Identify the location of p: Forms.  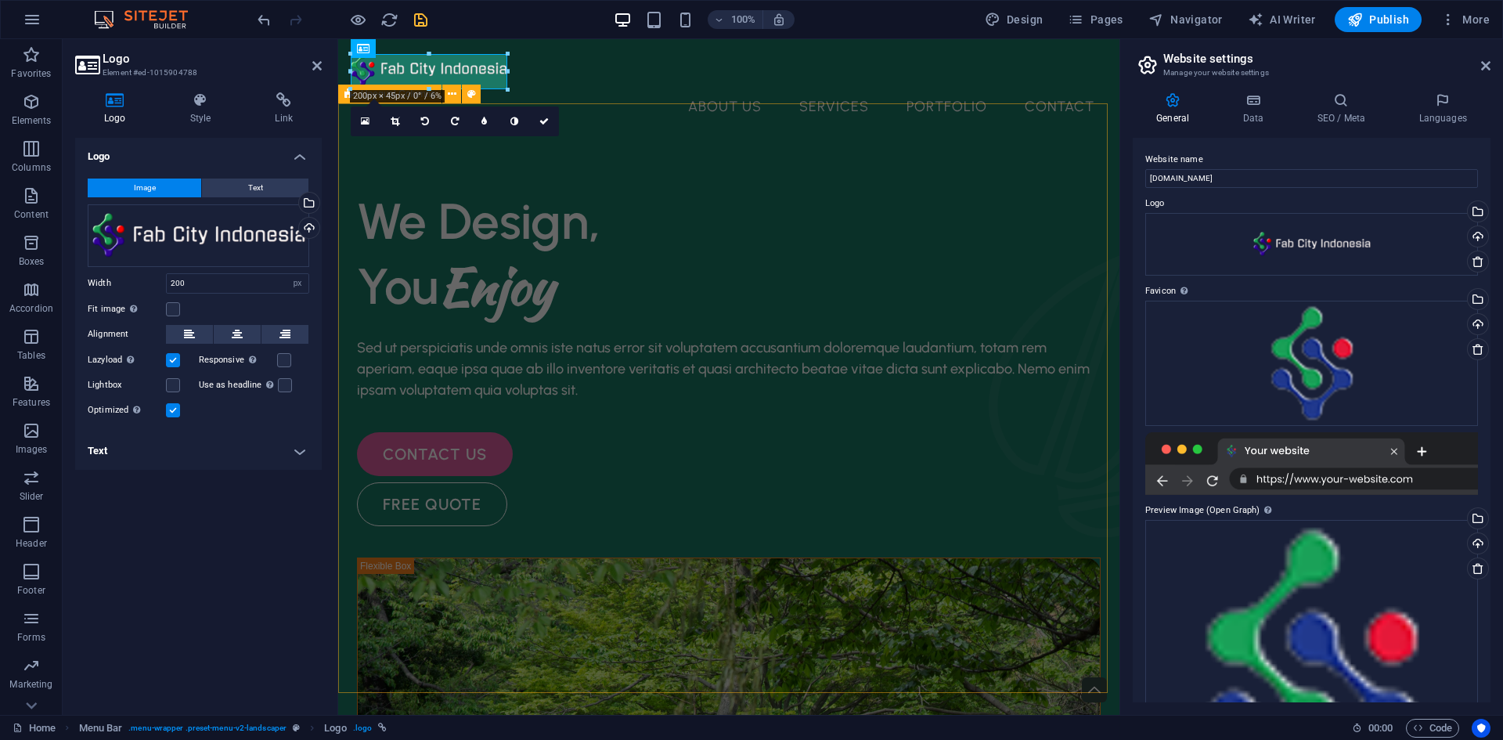
(31, 637).